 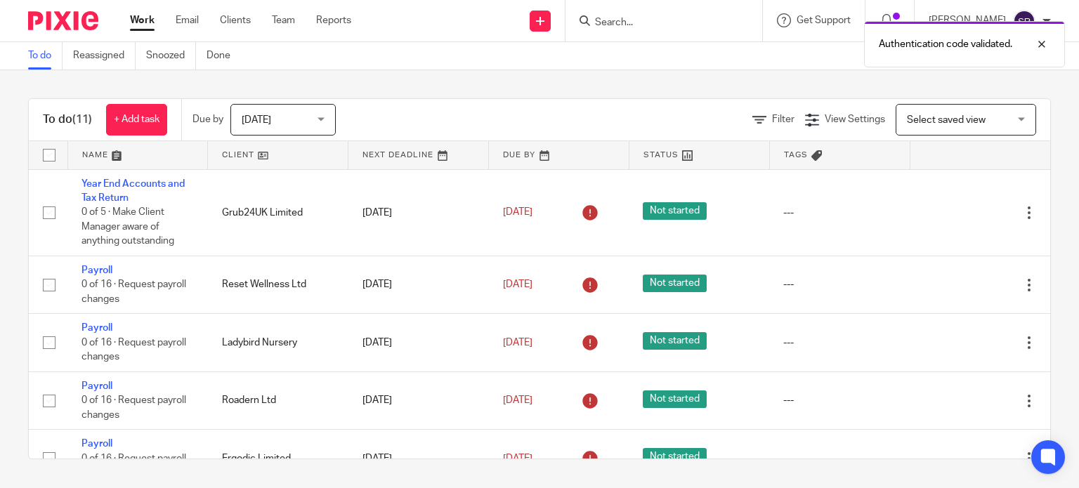 I want to click on a: To do, so click(x=45, y=56).